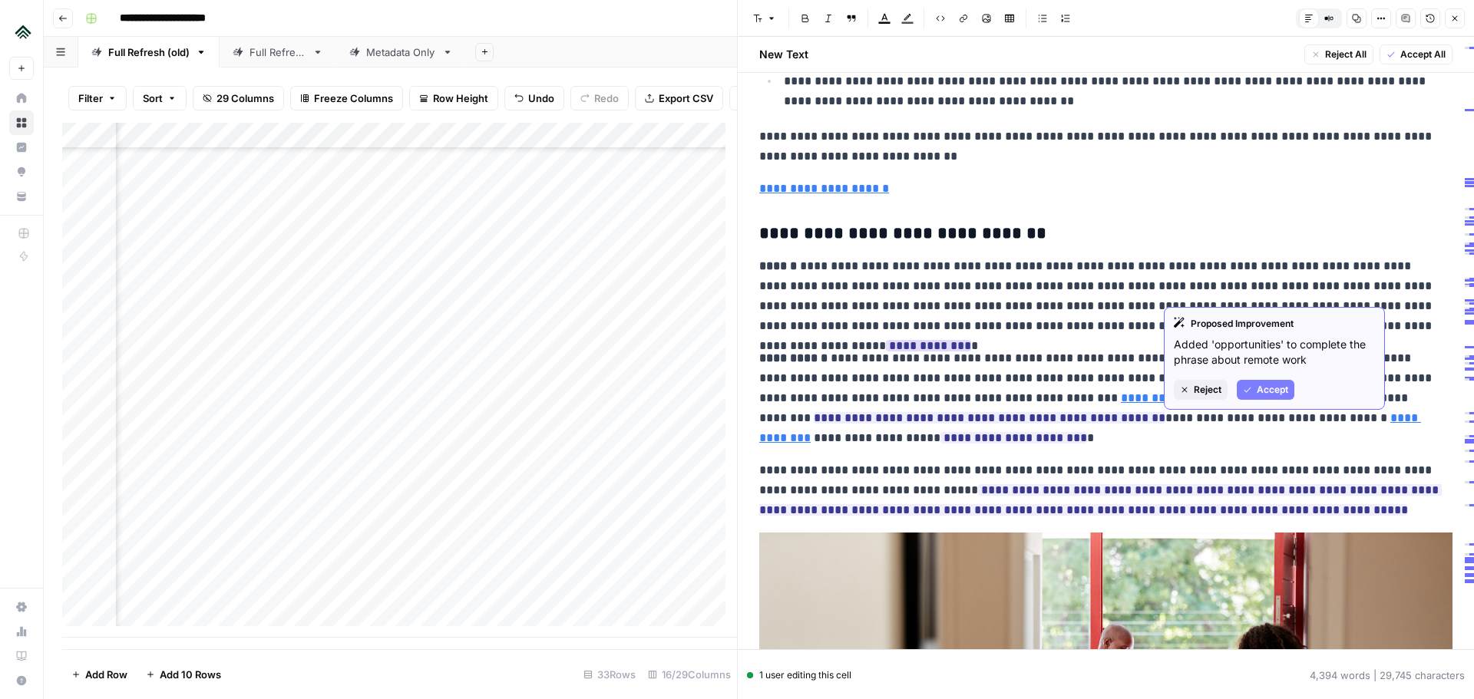 The image size is (1474, 699). What do you see at coordinates (149, 52) in the screenshot?
I see `a: Full Refresh (old)` at bounding box center [149, 52].